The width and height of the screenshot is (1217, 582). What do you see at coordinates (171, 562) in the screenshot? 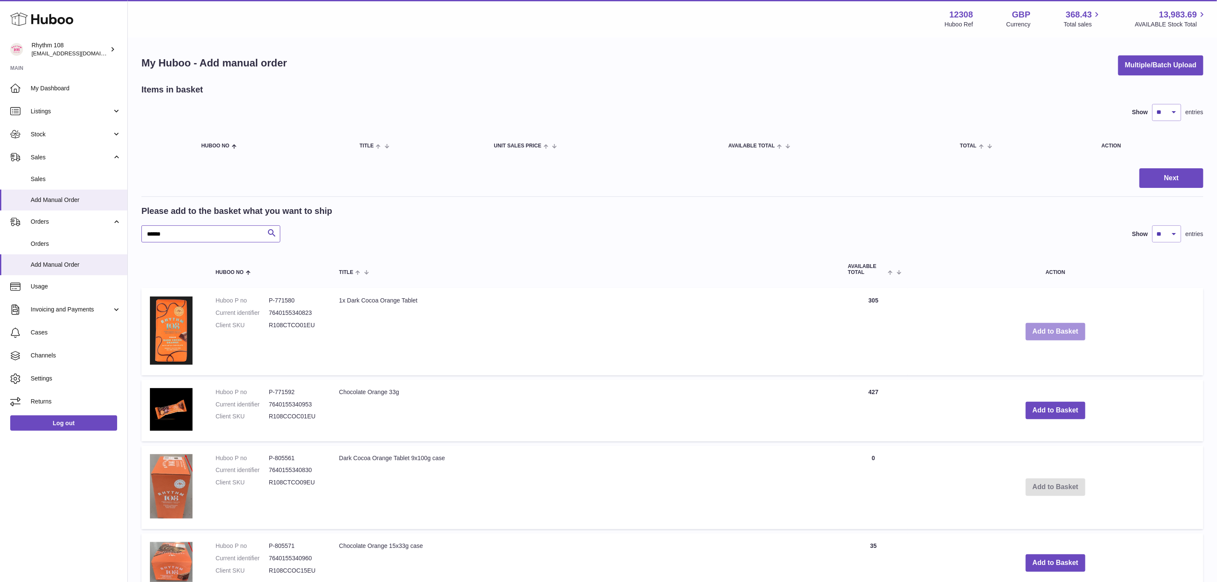
I see `img: Chocolate Orange 15x33g case` at bounding box center [171, 562].